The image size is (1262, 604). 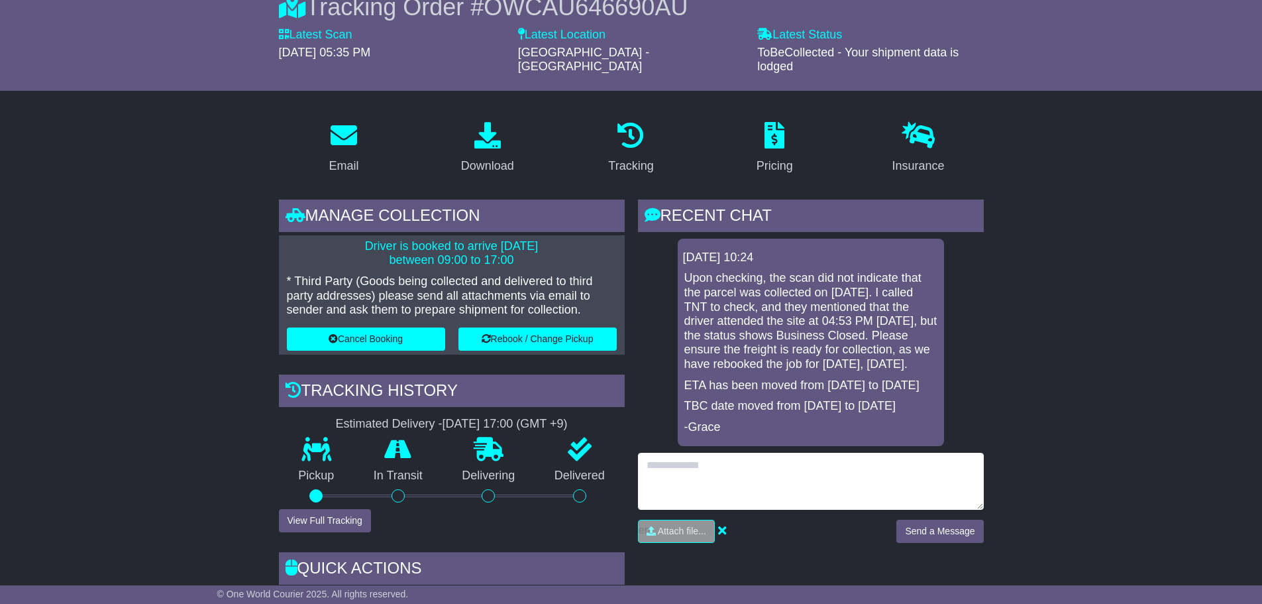 I want to click on label: Latest Status, so click(x=800, y=35).